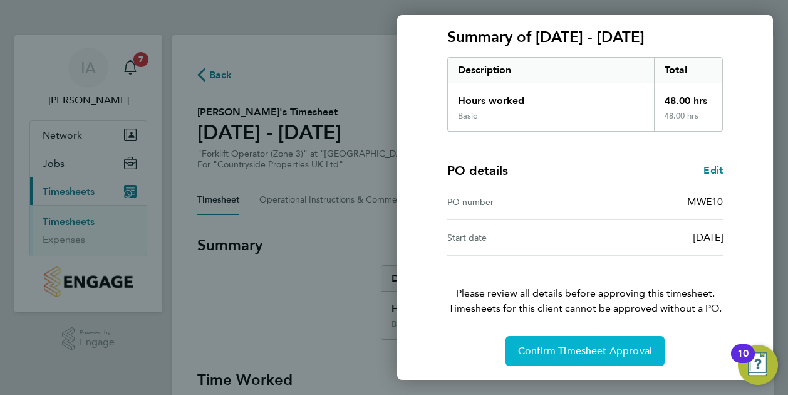 Image resolution: width=788 pixels, height=395 pixels. What do you see at coordinates (585, 94) in the screenshot?
I see `div: Summary of 18 - 24 Aug 2025` at bounding box center [585, 94].